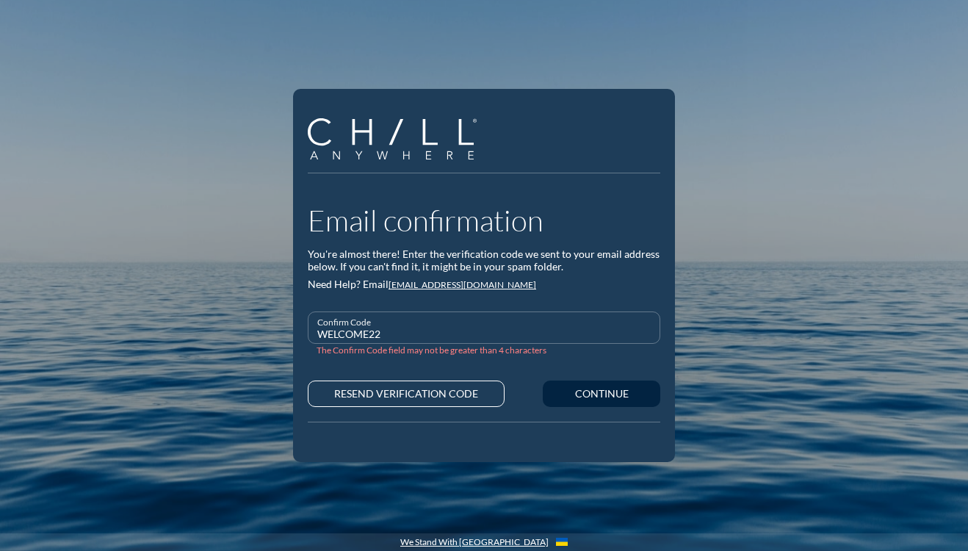  I want to click on span: Need Help? Email, so click(348, 283).